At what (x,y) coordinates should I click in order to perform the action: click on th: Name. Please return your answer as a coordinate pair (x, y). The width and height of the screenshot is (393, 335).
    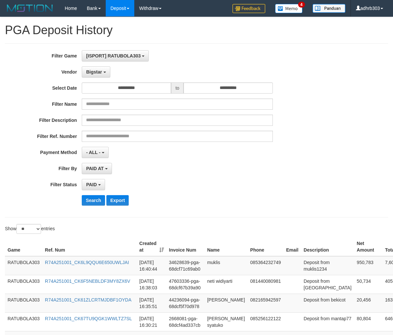
    Looking at the image, I should click on (226, 246).